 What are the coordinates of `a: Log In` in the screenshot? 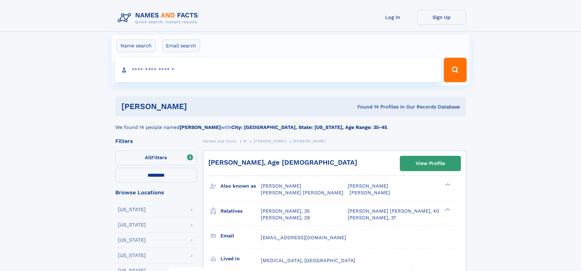 It's located at (393, 17).